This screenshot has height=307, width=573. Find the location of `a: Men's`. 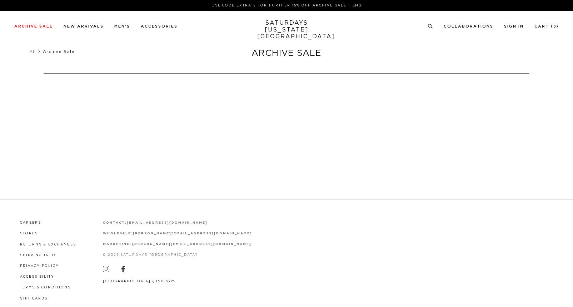

a: Men's is located at coordinates (122, 26).